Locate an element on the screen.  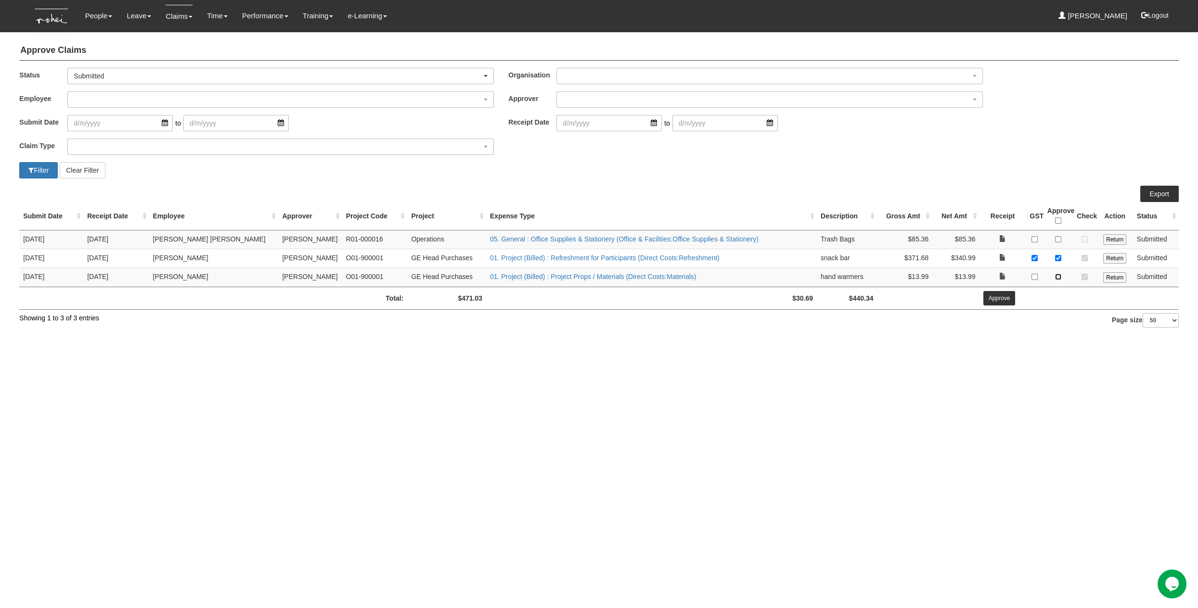
a: e-Learning is located at coordinates (367, 16).